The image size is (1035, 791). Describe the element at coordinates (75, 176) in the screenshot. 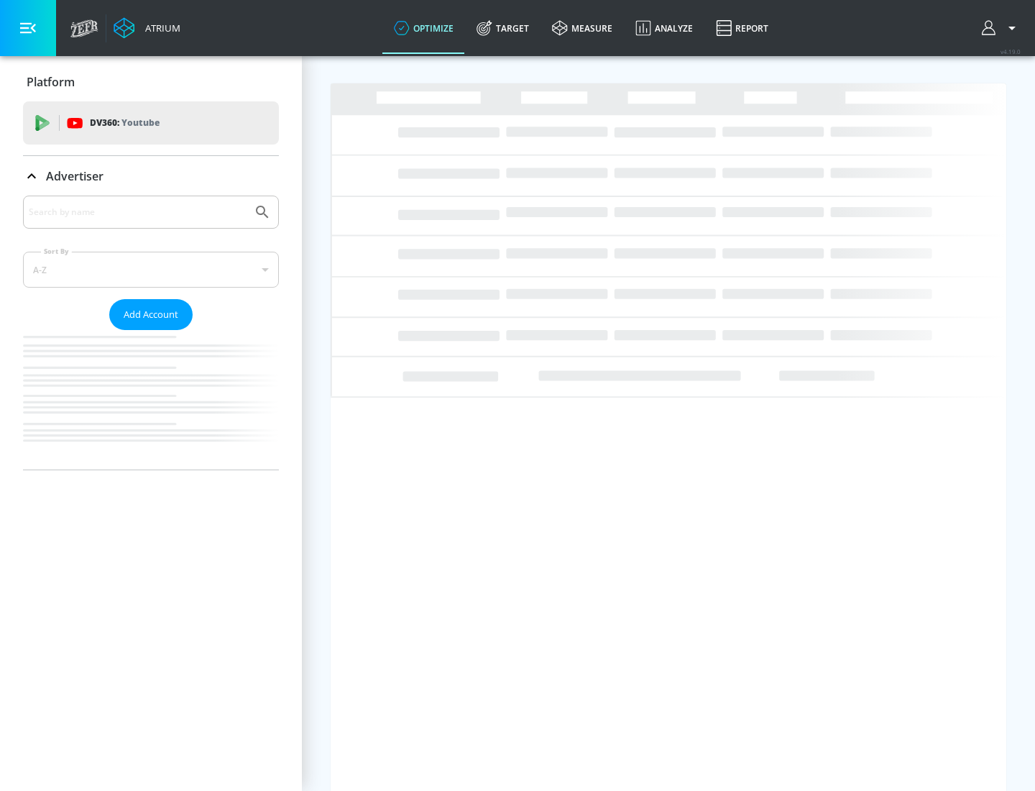

I see `p: Advertiser` at that location.